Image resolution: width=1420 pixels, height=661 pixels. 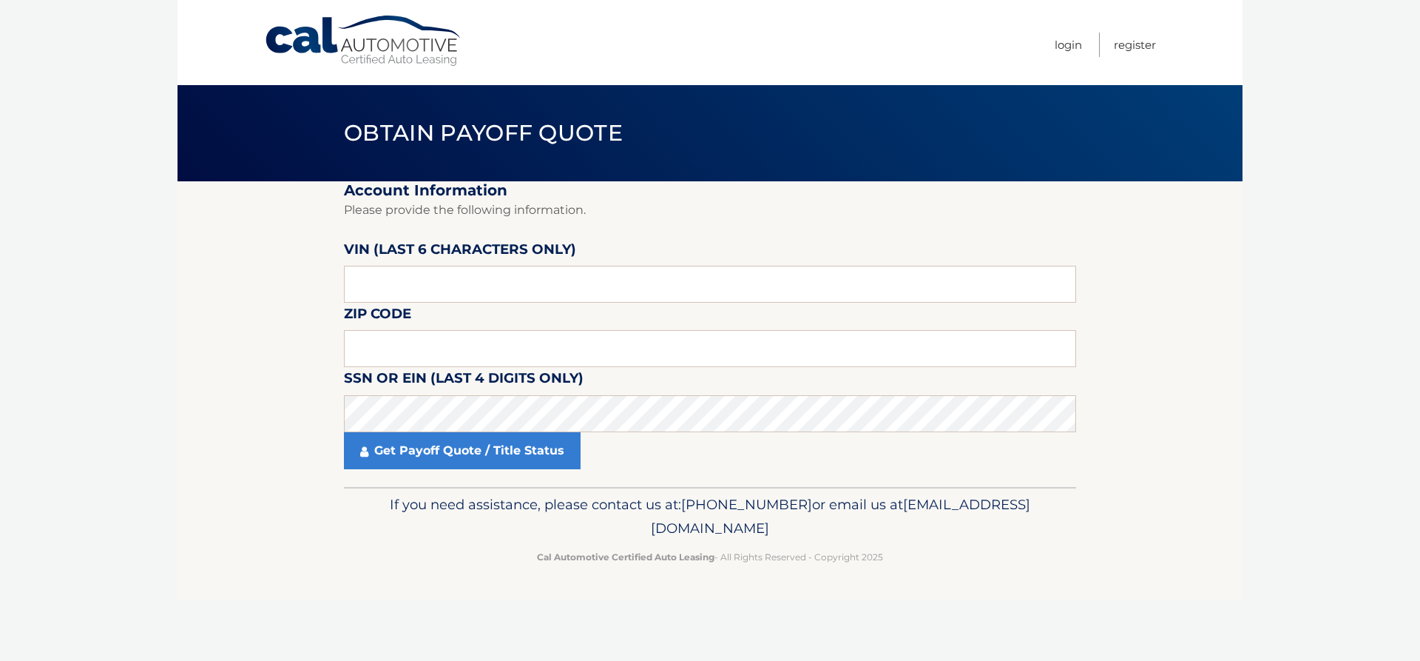 What do you see at coordinates (377, 316) in the screenshot?
I see `label: Zip Code` at bounding box center [377, 316].